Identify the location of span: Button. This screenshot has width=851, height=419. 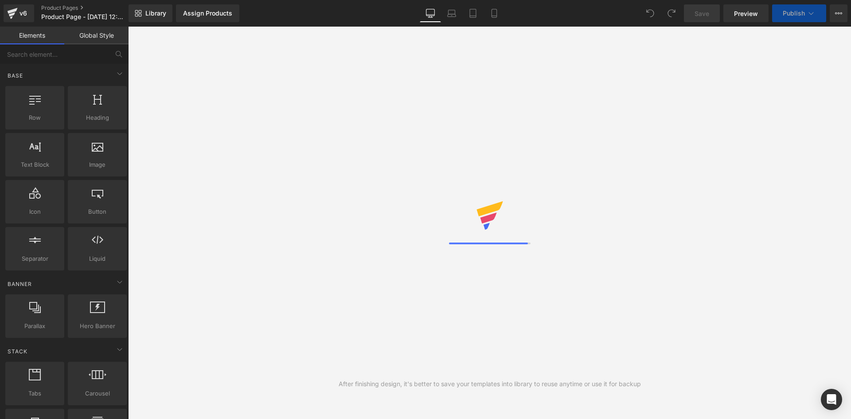
(97, 211).